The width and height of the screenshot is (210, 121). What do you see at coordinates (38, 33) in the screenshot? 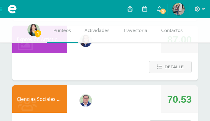
I see `span: 1` at bounding box center [38, 33].